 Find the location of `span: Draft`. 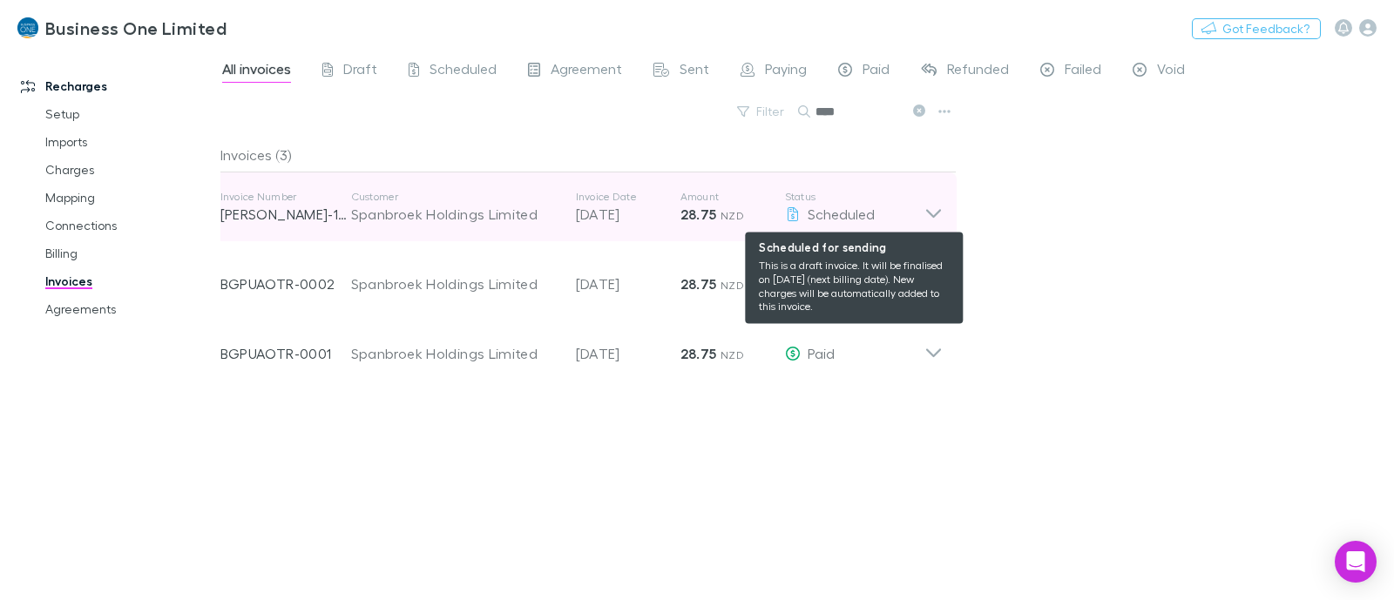

span: Draft is located at coordinates (360, 71).